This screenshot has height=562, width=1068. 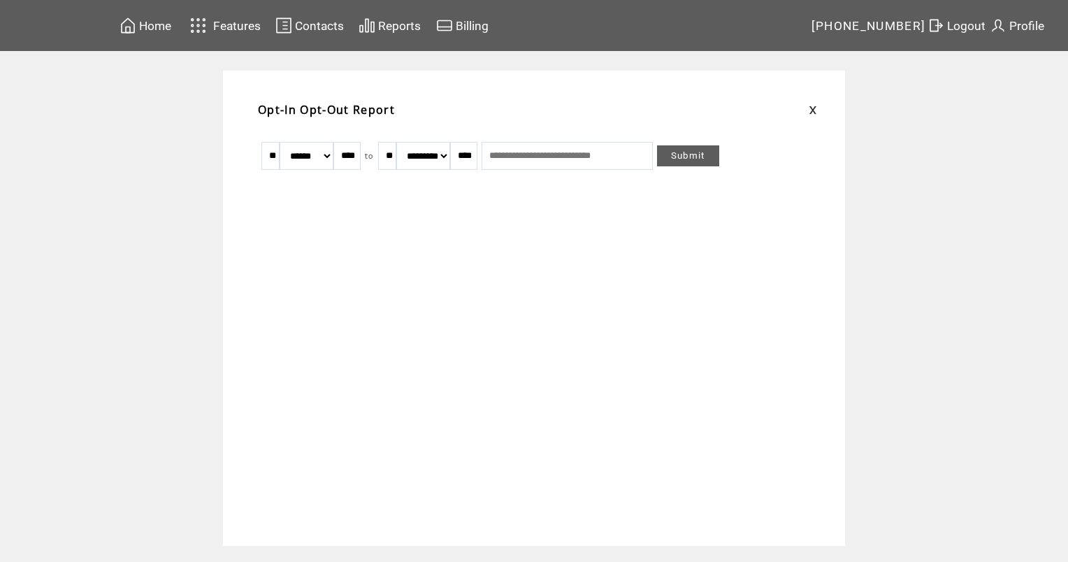 I want to click on img: contacts.svg, so click(x=284, y=25).